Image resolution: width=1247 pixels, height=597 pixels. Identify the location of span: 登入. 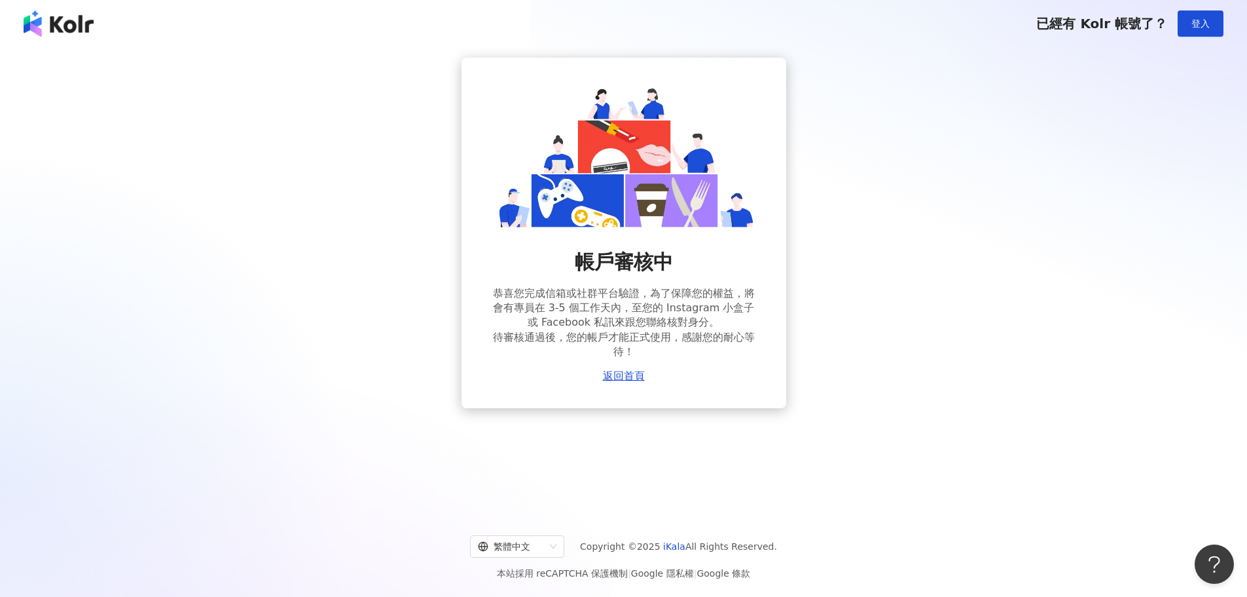
(1201, 24).